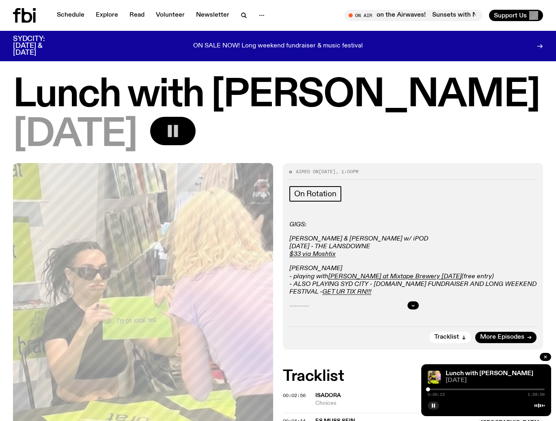  I want to click on em: GET UR TIX RN!!!, so click(346, 292).